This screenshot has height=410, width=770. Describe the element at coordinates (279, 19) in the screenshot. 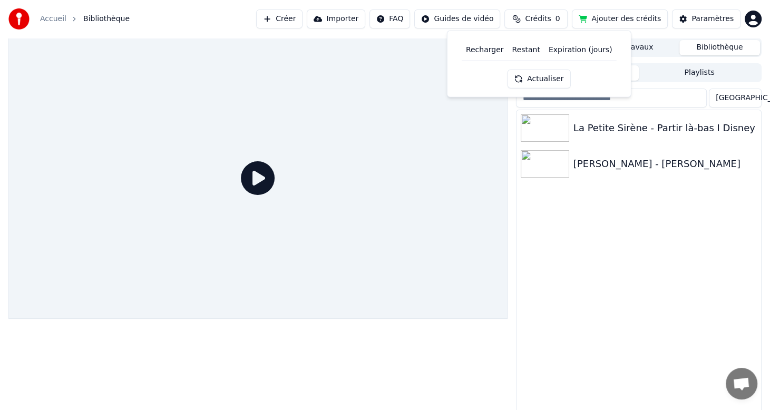

I see `button: Créer` at that location.